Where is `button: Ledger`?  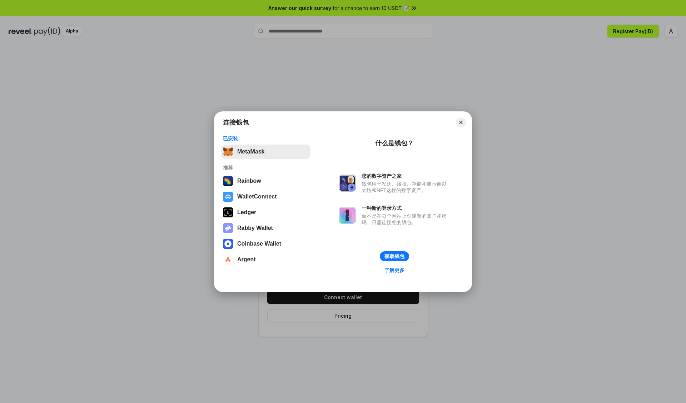
button: Ledger is located at coordinates (265, 213).